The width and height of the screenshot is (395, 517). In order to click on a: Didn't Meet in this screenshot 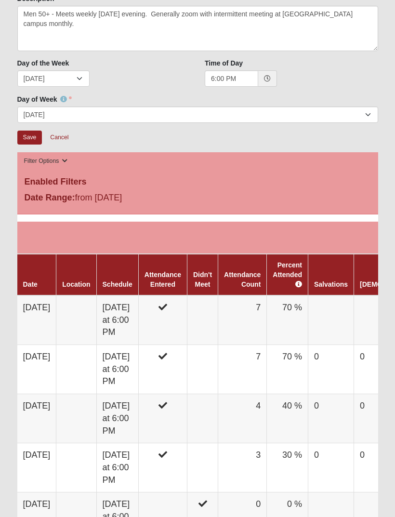, I will do `click(202, 279)`.